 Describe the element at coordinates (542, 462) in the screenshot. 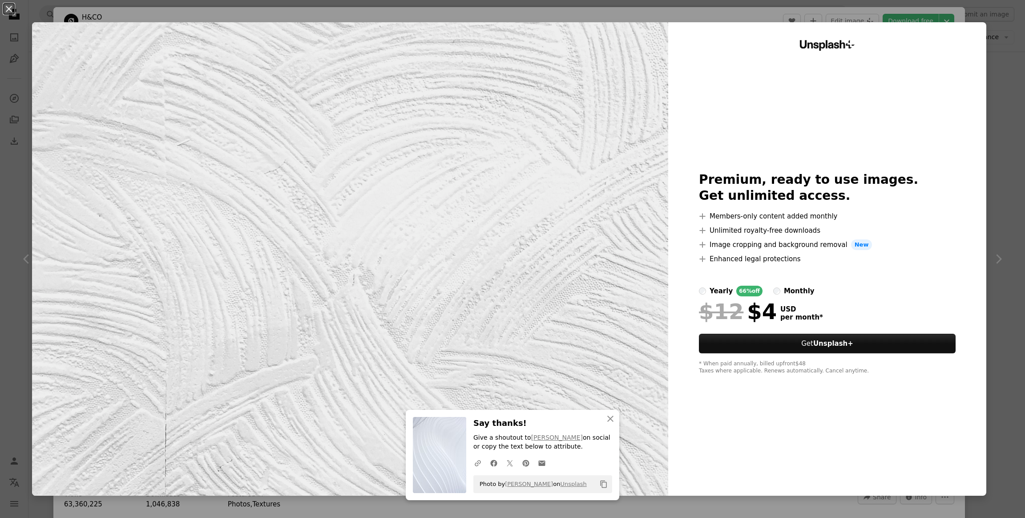

I see `a: Share over email` at that location.